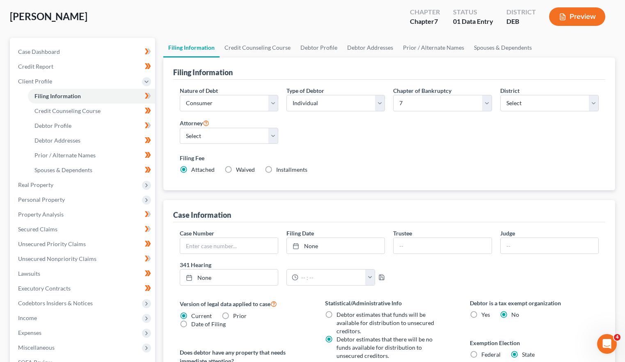 The height and width of the screenshot is (362, 625). What do you see at coordinates (44, 288) in the screenshot?
I see `span: Executory Contracts` at bounding box center [44, 288].